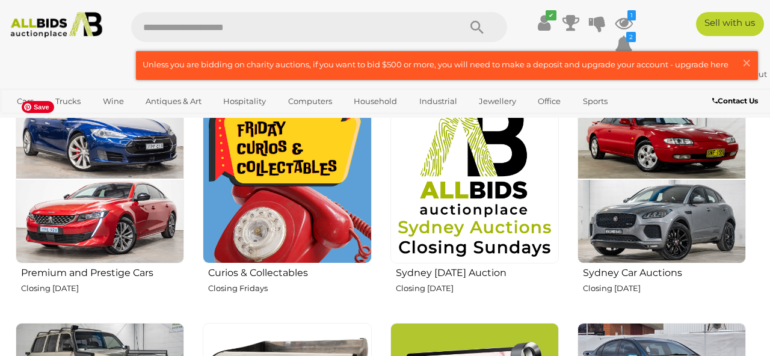  What do you see at coordinates (25, 101) in the screenshot?
I see `a: Cars` at bounding box center [25, 101].